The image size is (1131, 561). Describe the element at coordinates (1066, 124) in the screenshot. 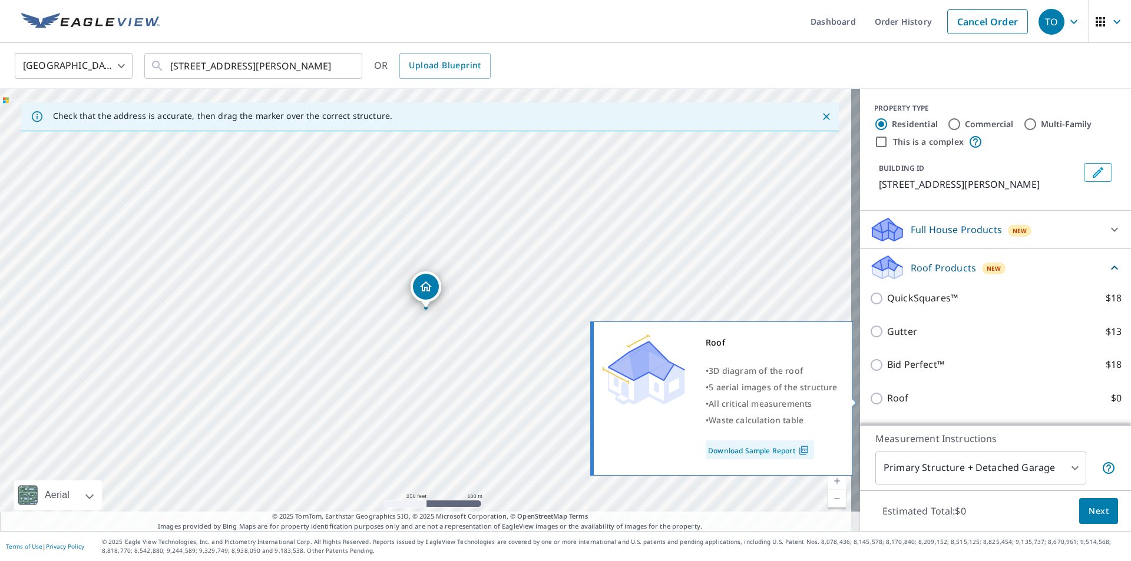

I see `label: Multi-Family` at that location.